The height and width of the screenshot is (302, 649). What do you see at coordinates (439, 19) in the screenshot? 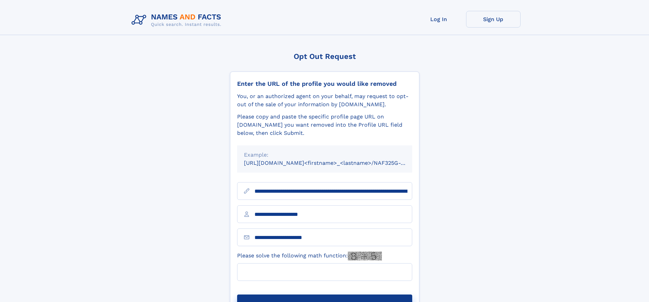
I see `a: Log In` at bounding box center [439, 19].